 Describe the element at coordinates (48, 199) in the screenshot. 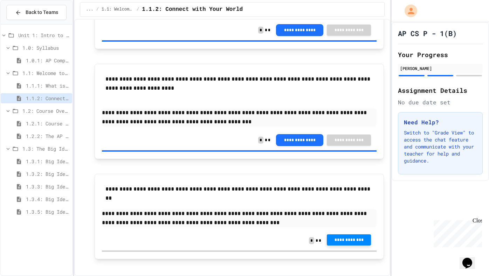

I see `span: 1.3.4: Big Idea 4 - Computing Systems and Networks` at that location.